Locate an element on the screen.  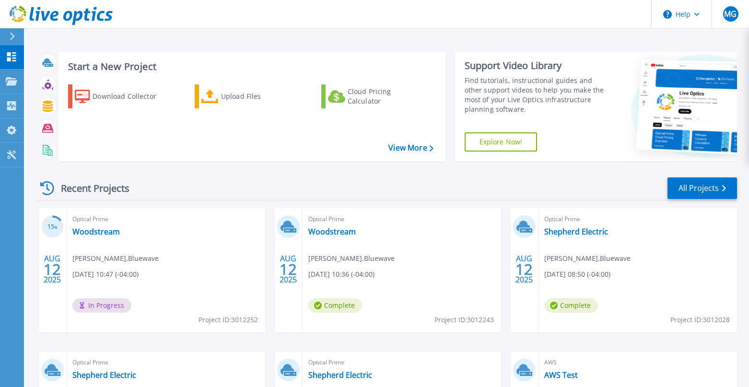
a: Explore Now! is located at coordinates (501, 142).